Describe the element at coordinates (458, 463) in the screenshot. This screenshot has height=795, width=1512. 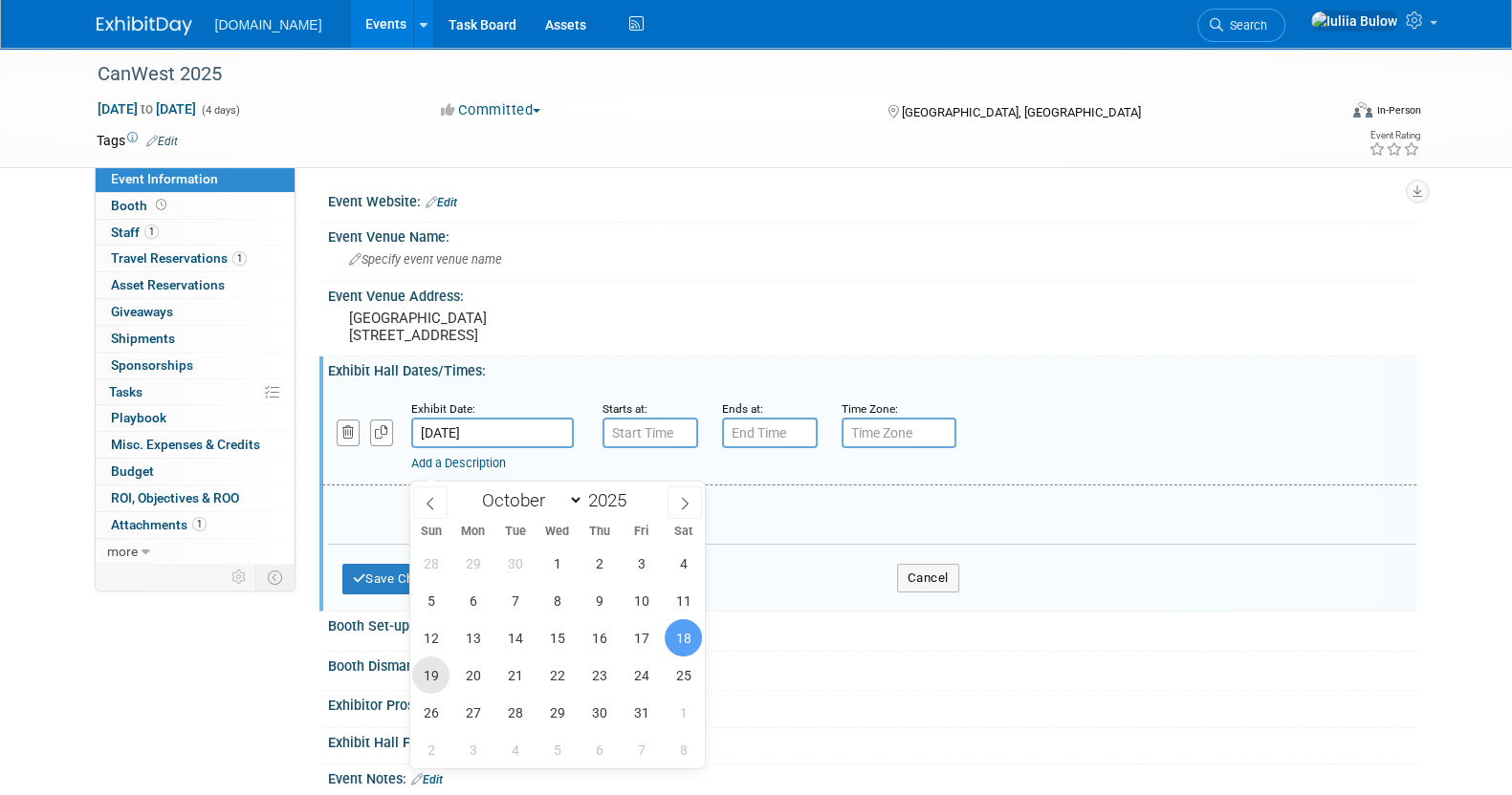
I see `a: Add a Description` at that location.